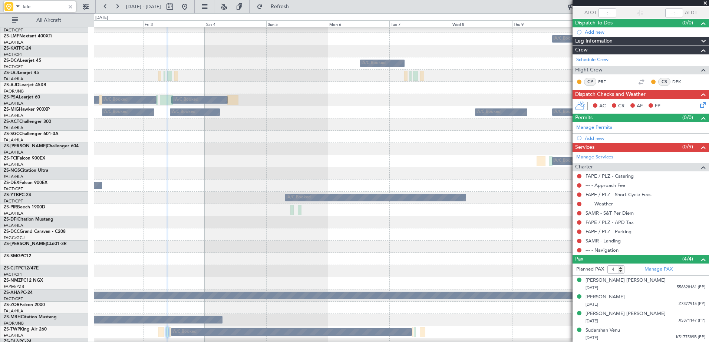 The height and width of the screenshot is (342, 709). I want to click on span: Dispatch Checks and Weather, so click(610, 95).